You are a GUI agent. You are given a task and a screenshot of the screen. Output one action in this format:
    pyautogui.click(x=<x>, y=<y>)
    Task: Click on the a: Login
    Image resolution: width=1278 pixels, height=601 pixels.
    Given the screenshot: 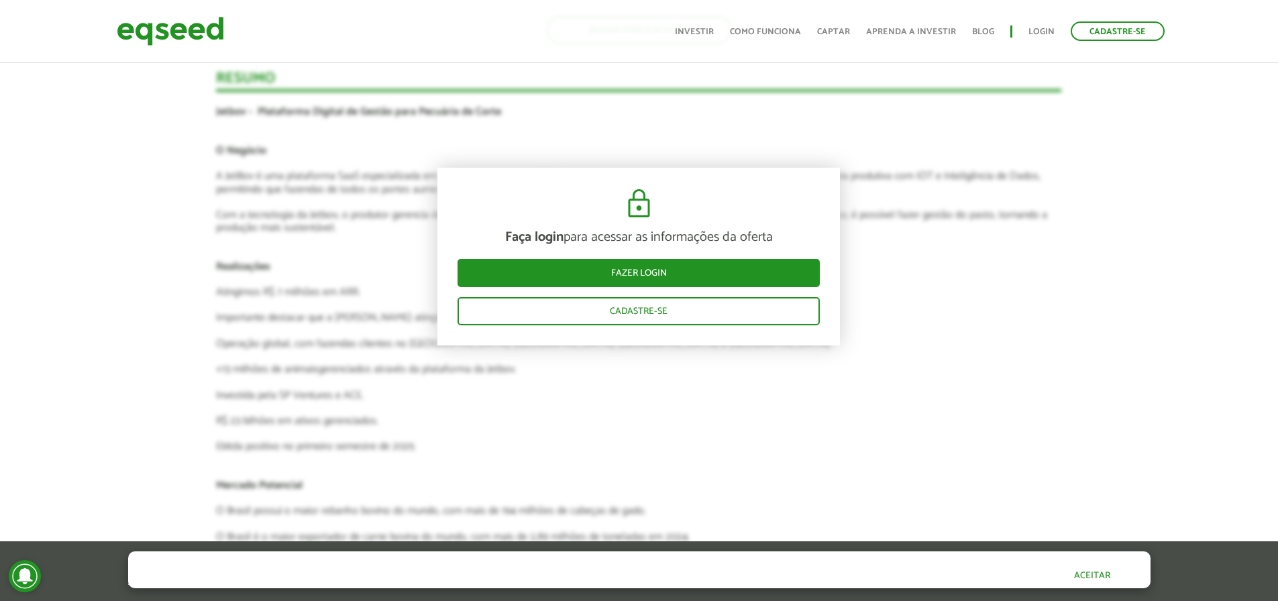 What is the action you would take?
    pyautogui.click(x=1041, y=32)
    